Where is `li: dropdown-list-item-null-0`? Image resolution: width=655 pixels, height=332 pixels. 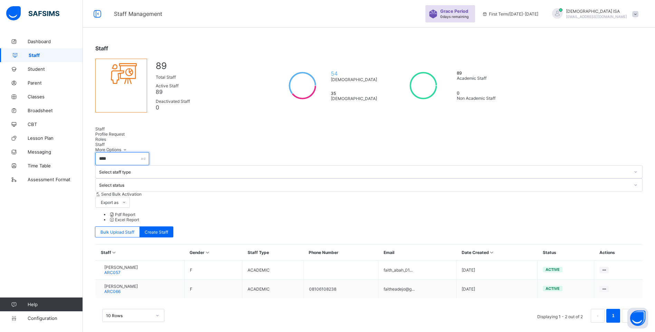 li: dropdown-list-item-null-0 is located at coordinates (376, 214).